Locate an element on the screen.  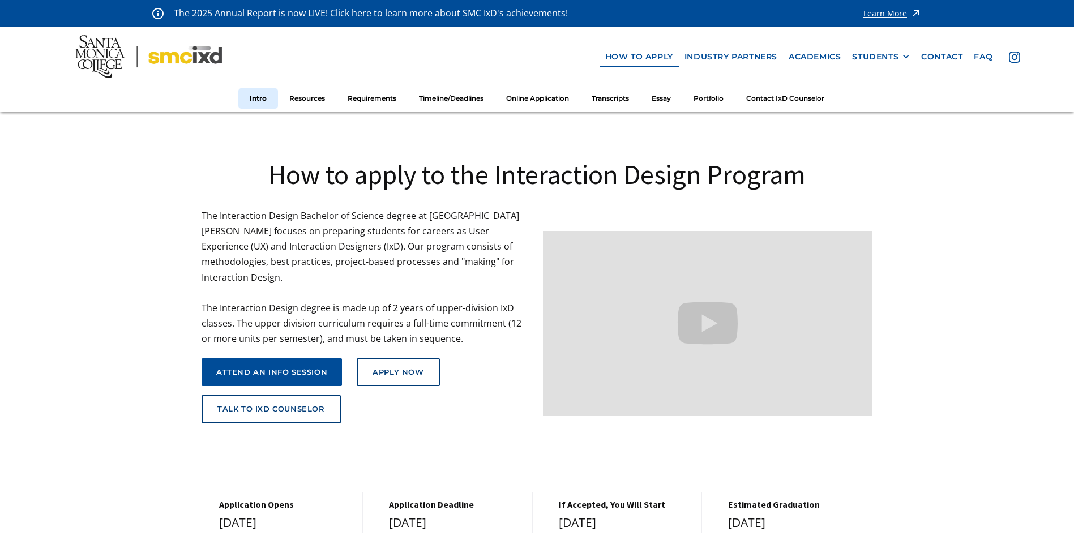
div: attend an info session is located at coordinates (272, 372).